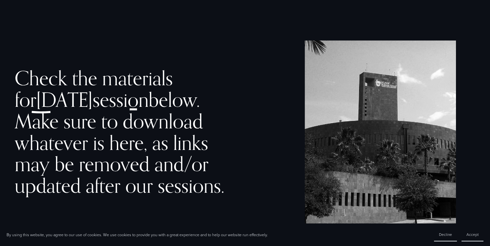 The image size is (490, 246). What do you see at coordinates (119, 228) in the screenshot?
I see `a: Back to University Materials` at bounding box center [119, 228].